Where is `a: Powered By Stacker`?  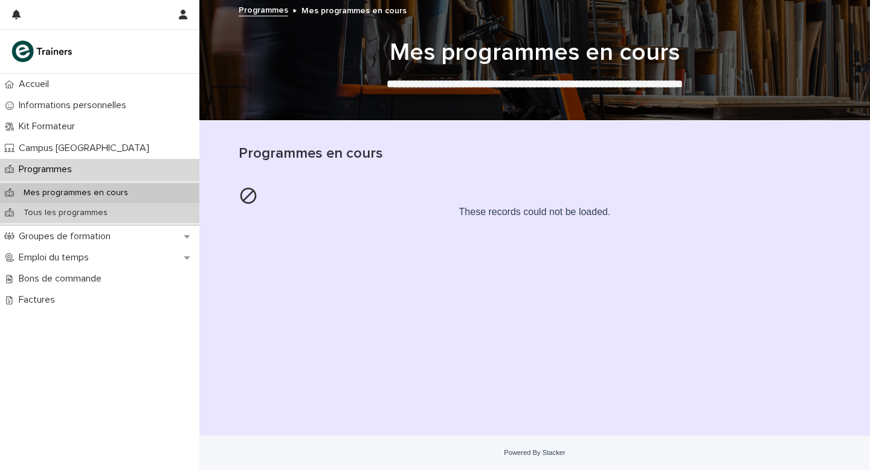
a: Powered By Stacker is located at coordinates (534, 452).